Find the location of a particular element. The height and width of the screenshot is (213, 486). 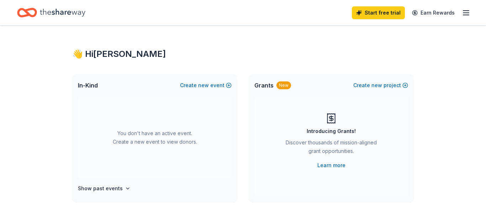

a: Earn Rewards is located at coordinates (433, 13).